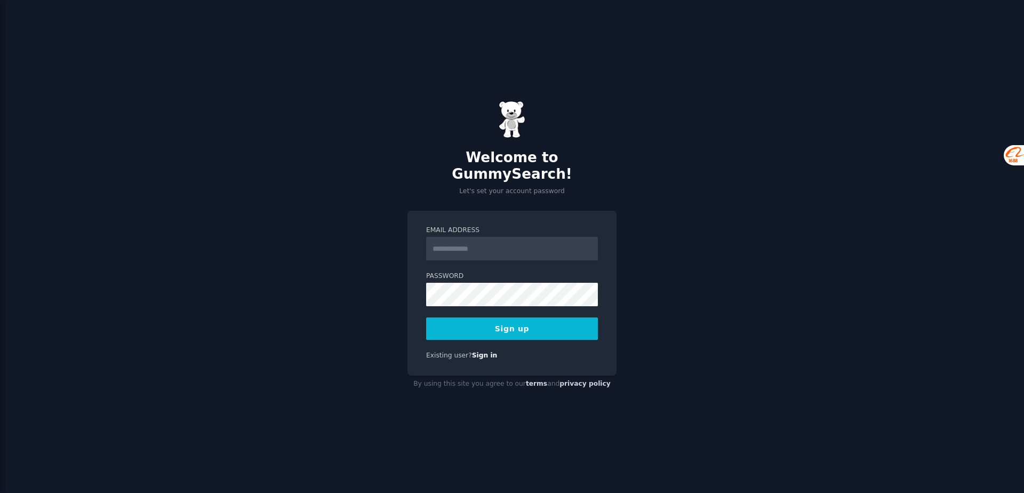 This screenshot has width=1024, height=493. Describe the element at coordinates (512, 329) in the screenshot. I see `button: Sign up` at that location.